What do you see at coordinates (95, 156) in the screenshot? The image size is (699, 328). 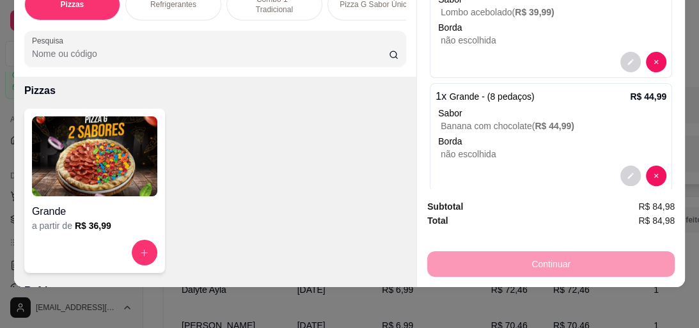 I see `img: product-image` at bounding box center [95, 156].